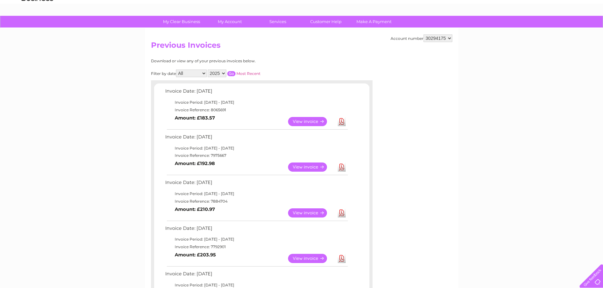  What do you see at coordinates (589, 29) in the screenshot?
I see `a: Log out` at bounding box center [589, 29].